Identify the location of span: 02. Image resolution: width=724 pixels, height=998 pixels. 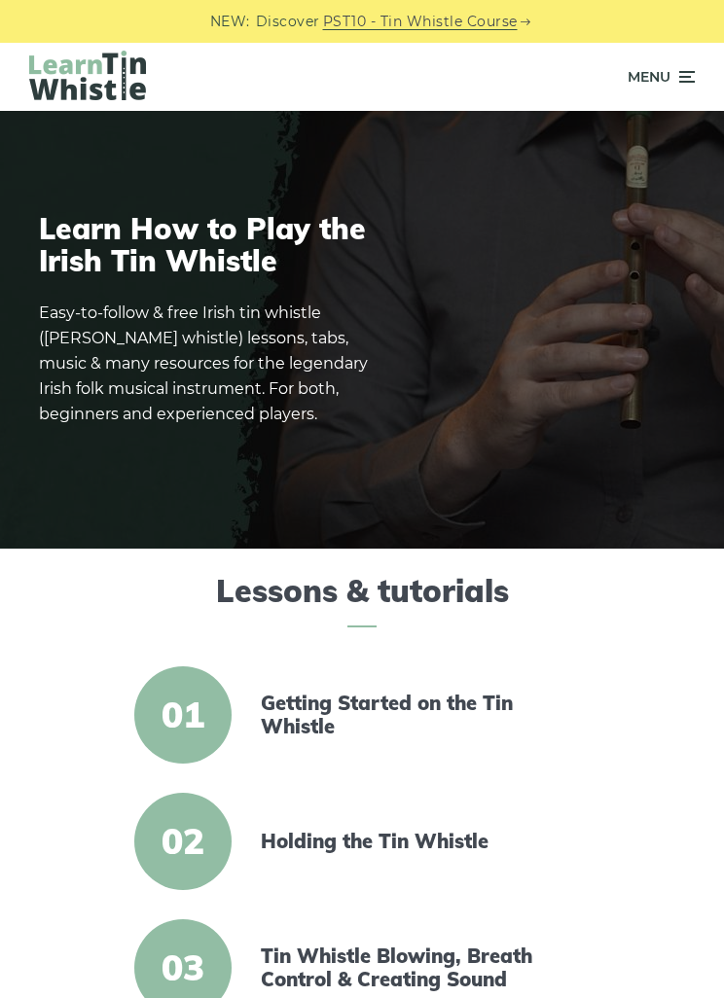
(183, 841).